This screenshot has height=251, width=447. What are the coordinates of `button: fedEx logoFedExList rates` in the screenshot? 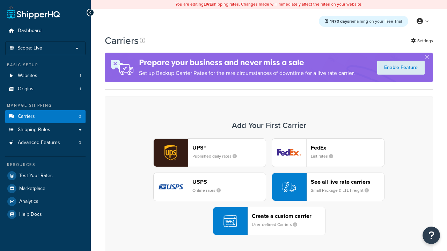 It's located at (328, 153).